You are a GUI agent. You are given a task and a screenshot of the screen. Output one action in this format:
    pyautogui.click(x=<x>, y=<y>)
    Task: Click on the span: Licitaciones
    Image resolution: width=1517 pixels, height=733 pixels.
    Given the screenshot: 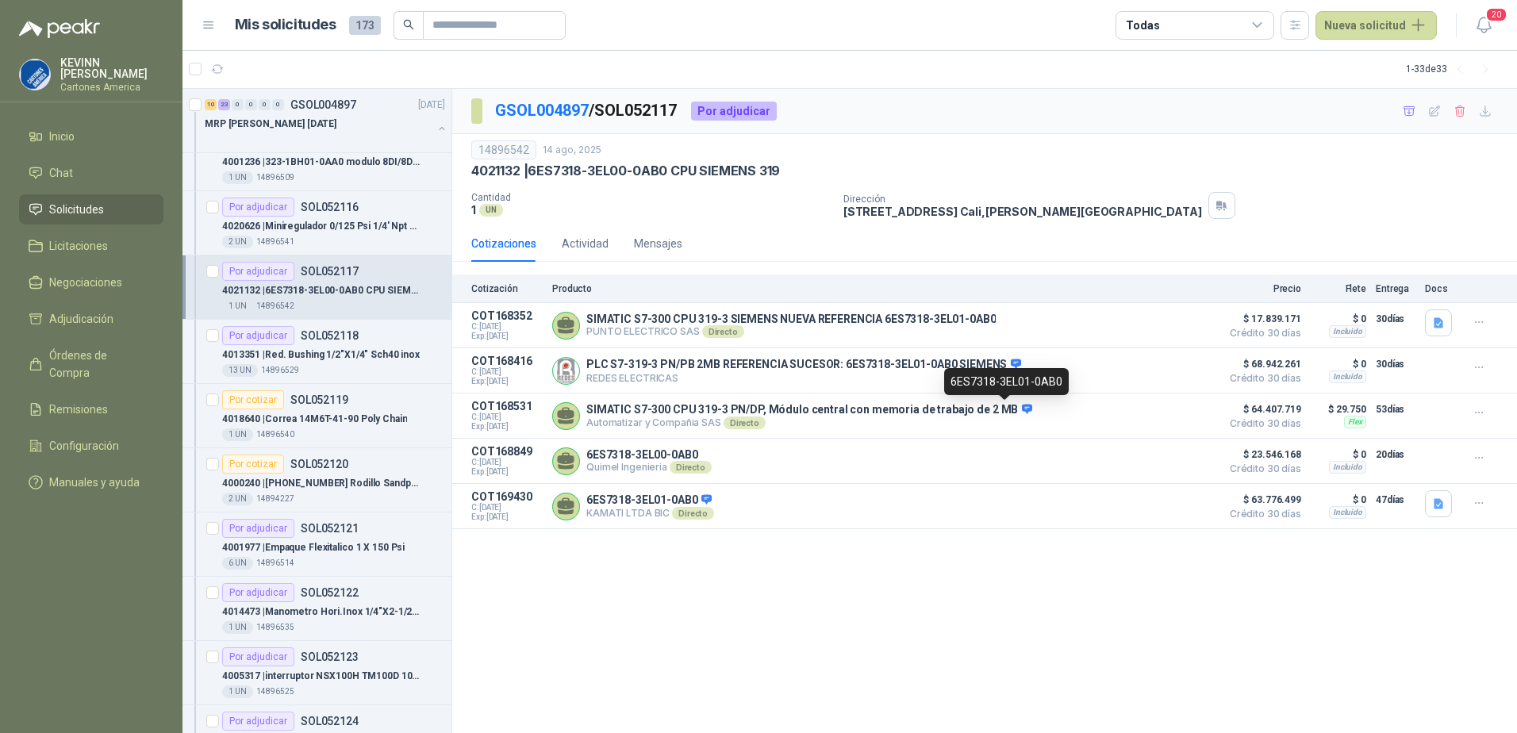 What is the action you would take?
    pyautogui.click(x=79, y=246)
    